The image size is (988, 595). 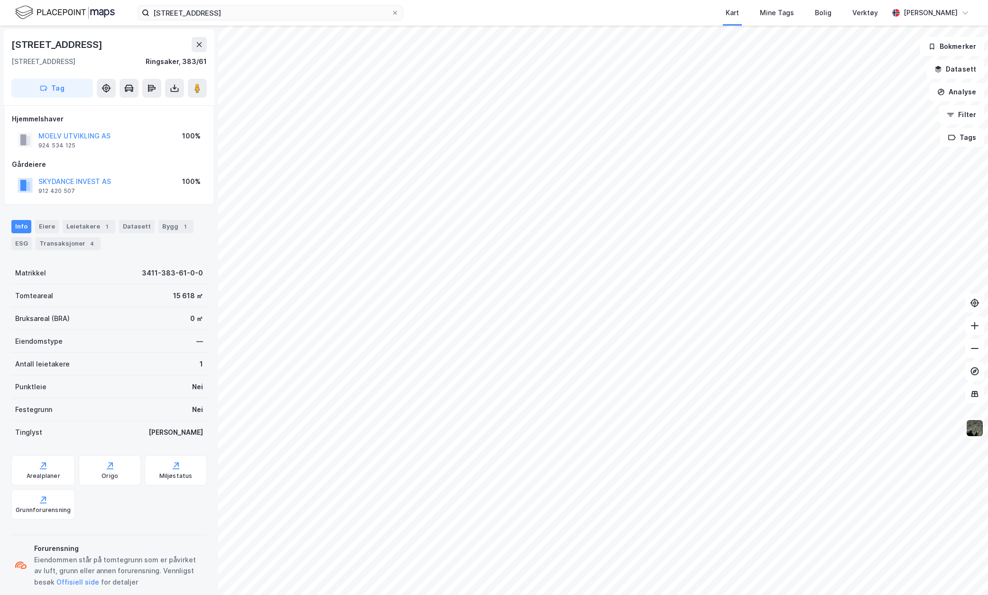 I want to click on div: Kontrollprogram for chat, so click(x=964, y=573).